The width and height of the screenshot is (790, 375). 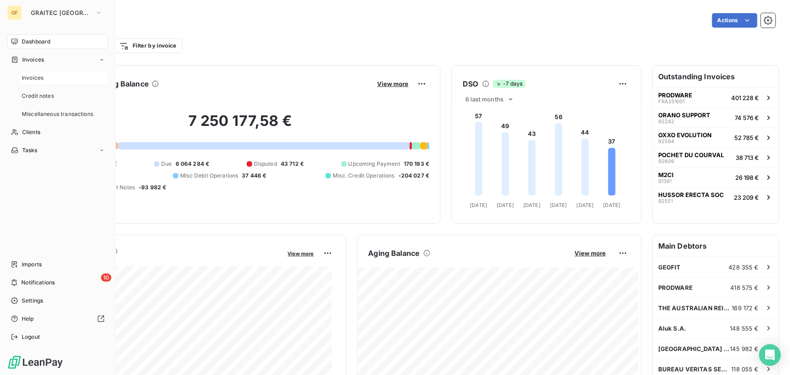 What do you see at coordinates (666, 121) in the screenshot?
I see `span: 92242` at bounding box center [666, 121].